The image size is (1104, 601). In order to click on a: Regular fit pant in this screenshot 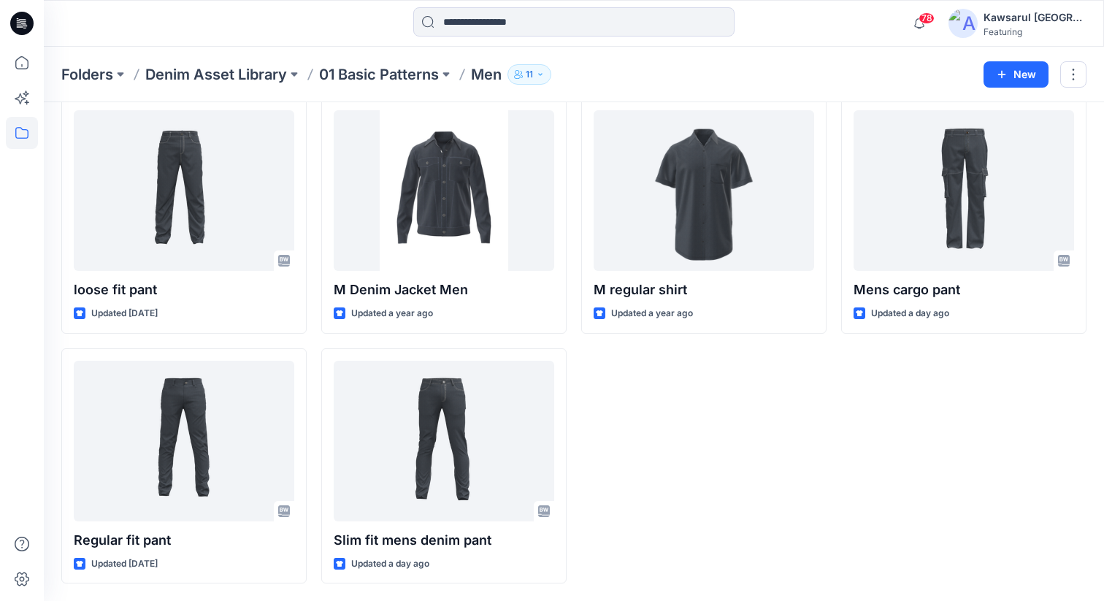, I will do `click(184, 441)`.